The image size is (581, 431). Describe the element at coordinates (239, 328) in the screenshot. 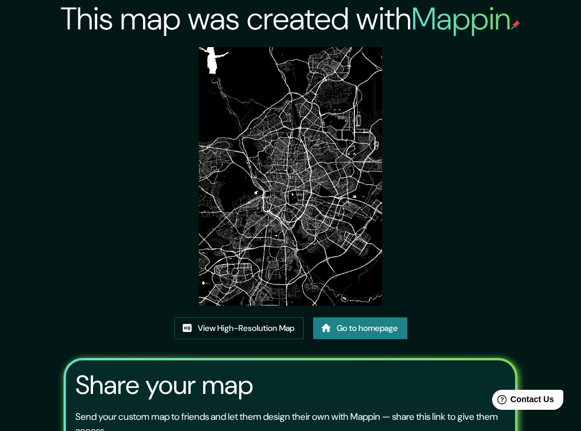

I see `a: View High-Resolution Map` at that location.